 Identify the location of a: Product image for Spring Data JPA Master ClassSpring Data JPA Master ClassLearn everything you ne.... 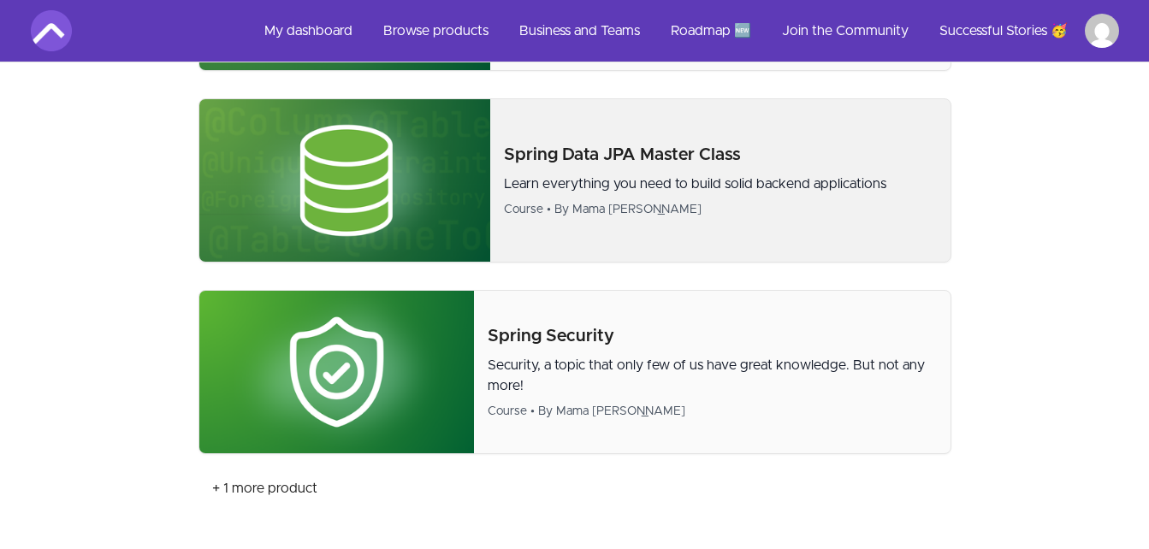
(575, 181).